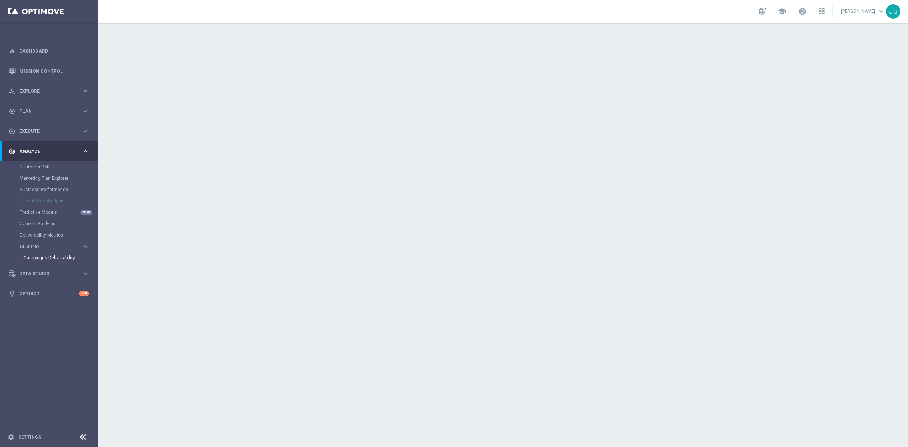 The width and height of the screenshot is (908, 447). I want to click on i: gps_fixed, so click(12, 111).